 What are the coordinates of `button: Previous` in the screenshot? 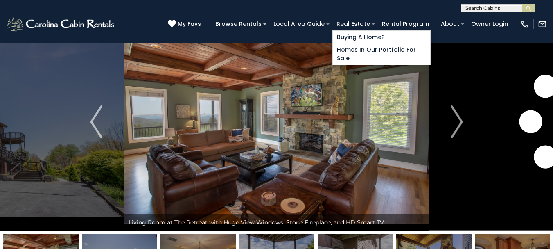 It's located at (96, 122).